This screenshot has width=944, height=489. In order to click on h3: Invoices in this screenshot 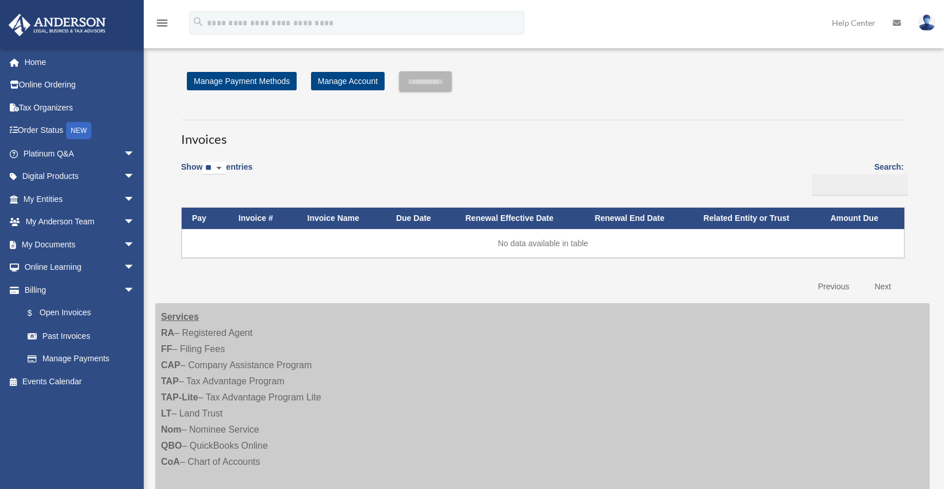, I will do `click(542, 134)`.